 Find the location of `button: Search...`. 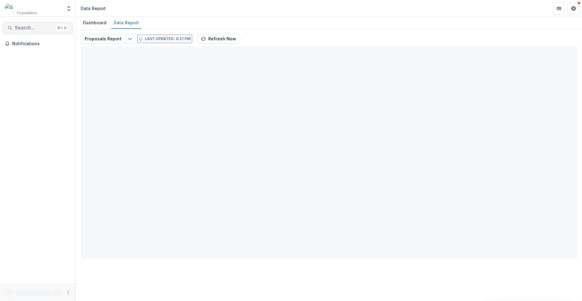

button: Search... is located at coordinates (38, 28).